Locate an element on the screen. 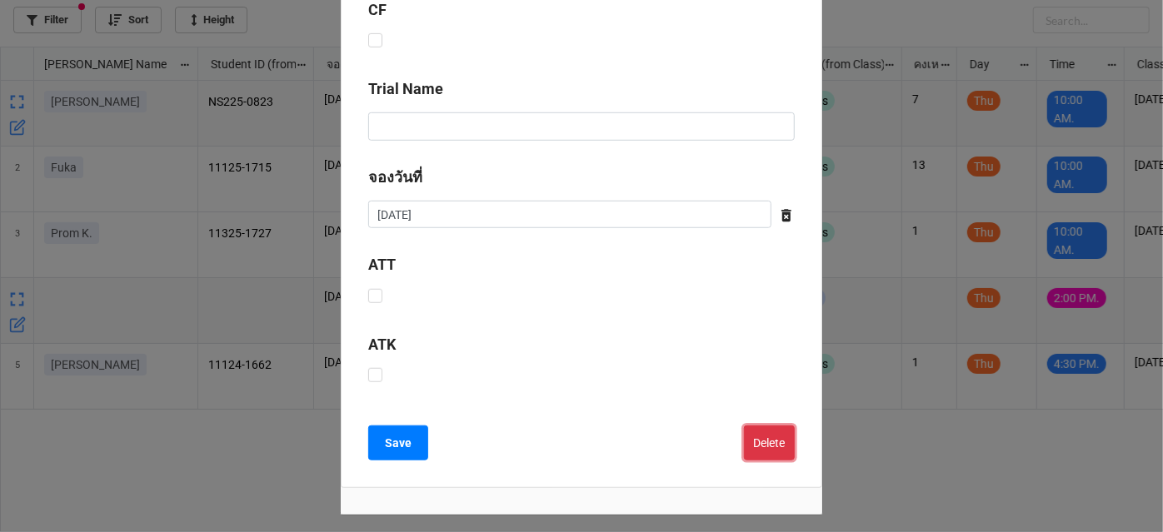 This screenshot has height=532, width=1163. label: ATT is located at coordinates (381, 265).